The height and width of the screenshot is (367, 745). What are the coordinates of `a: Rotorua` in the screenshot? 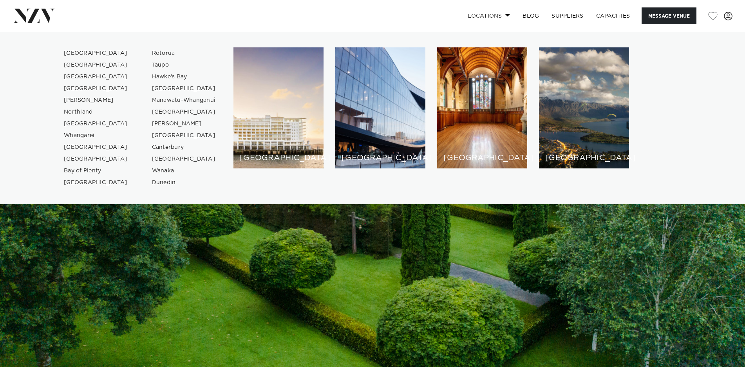 It's located at (184, 53).